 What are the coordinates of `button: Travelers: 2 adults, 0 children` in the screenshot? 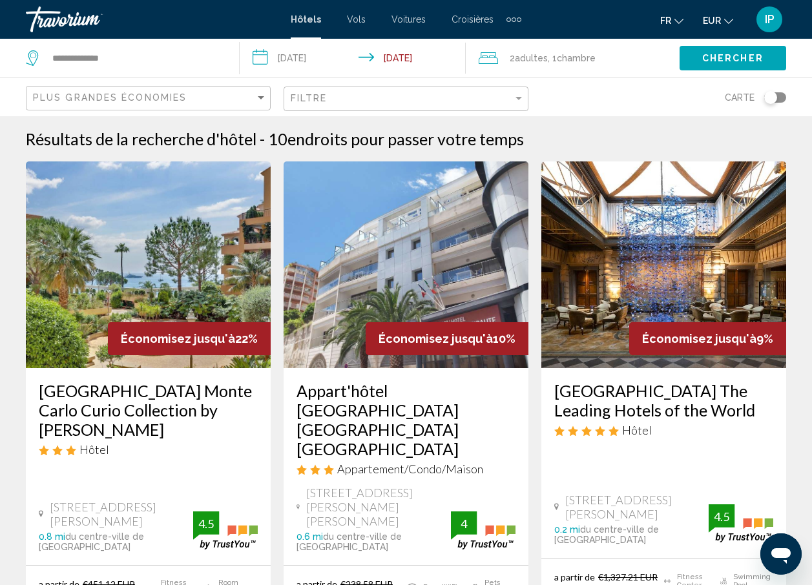 It's located at (572, 58).